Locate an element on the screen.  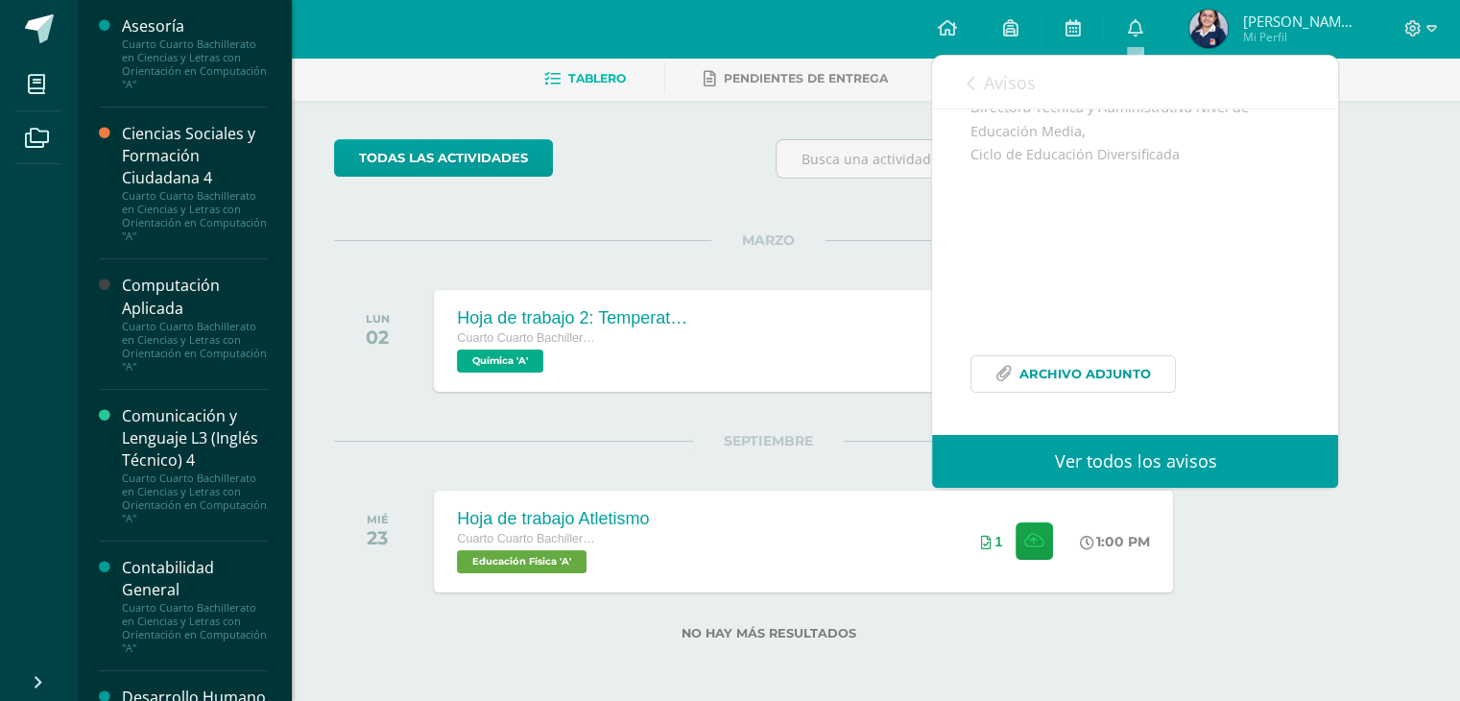
span: Pendientes de entrega is located at coordinates (806, 78).